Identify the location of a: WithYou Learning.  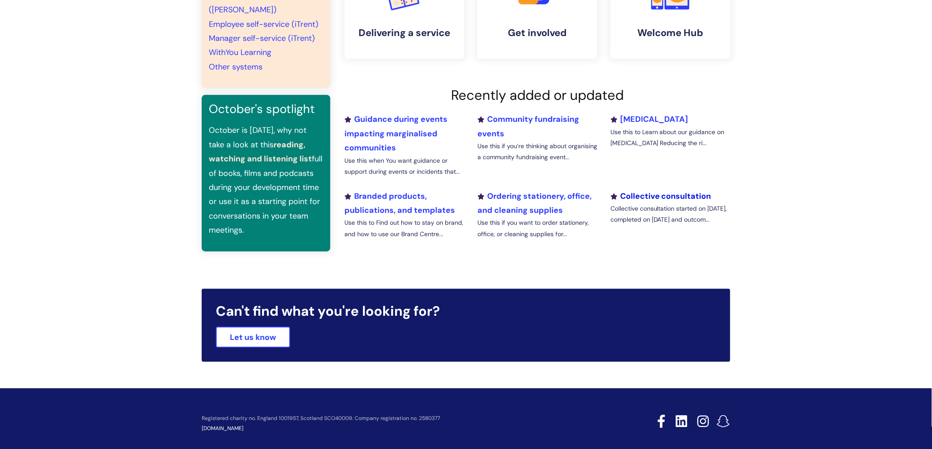
(240, 52).